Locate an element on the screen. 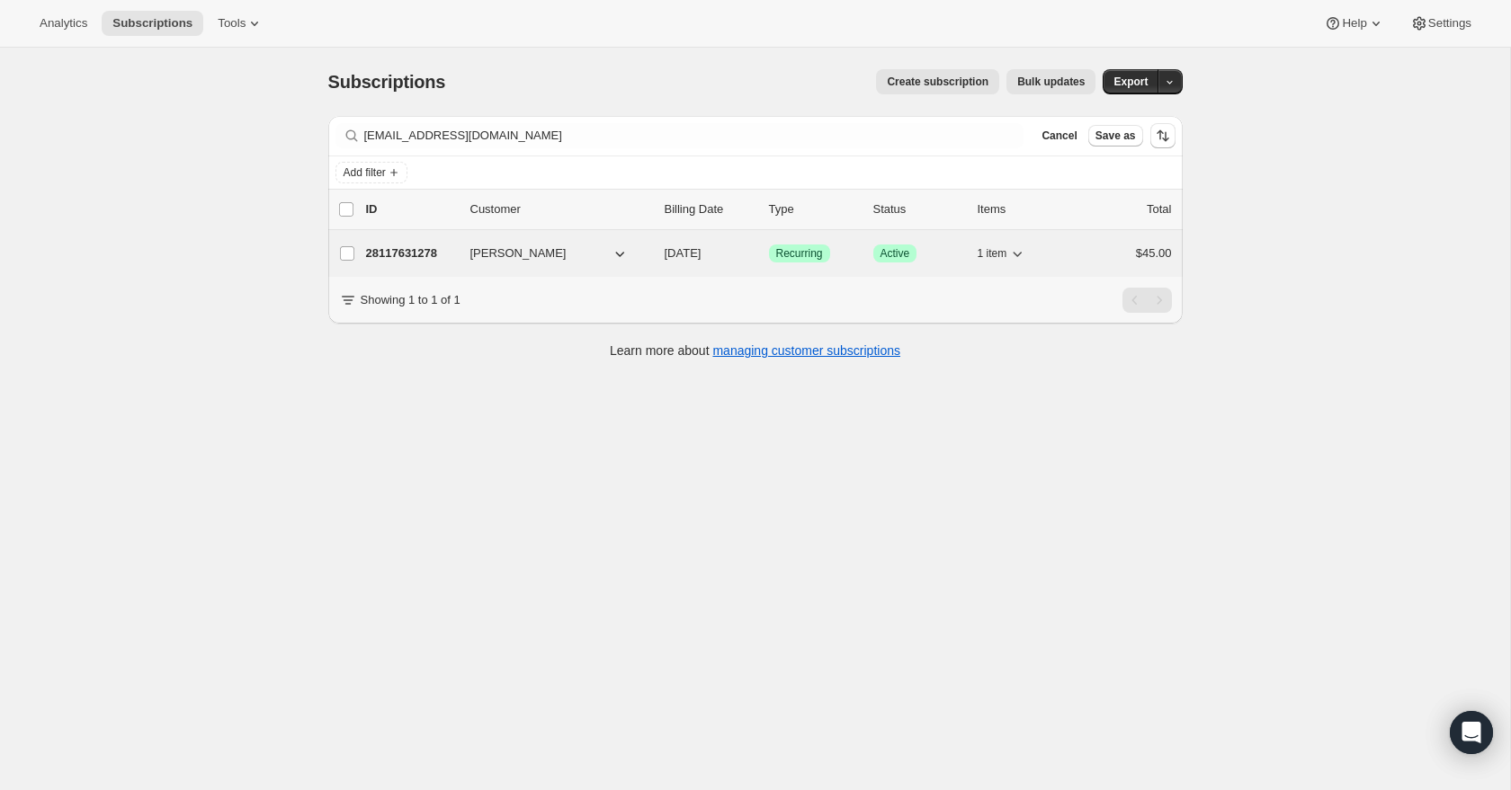 The height and width of the screenshot is (790, 1511). button: 1 item is located at coordinates (1002, 254).